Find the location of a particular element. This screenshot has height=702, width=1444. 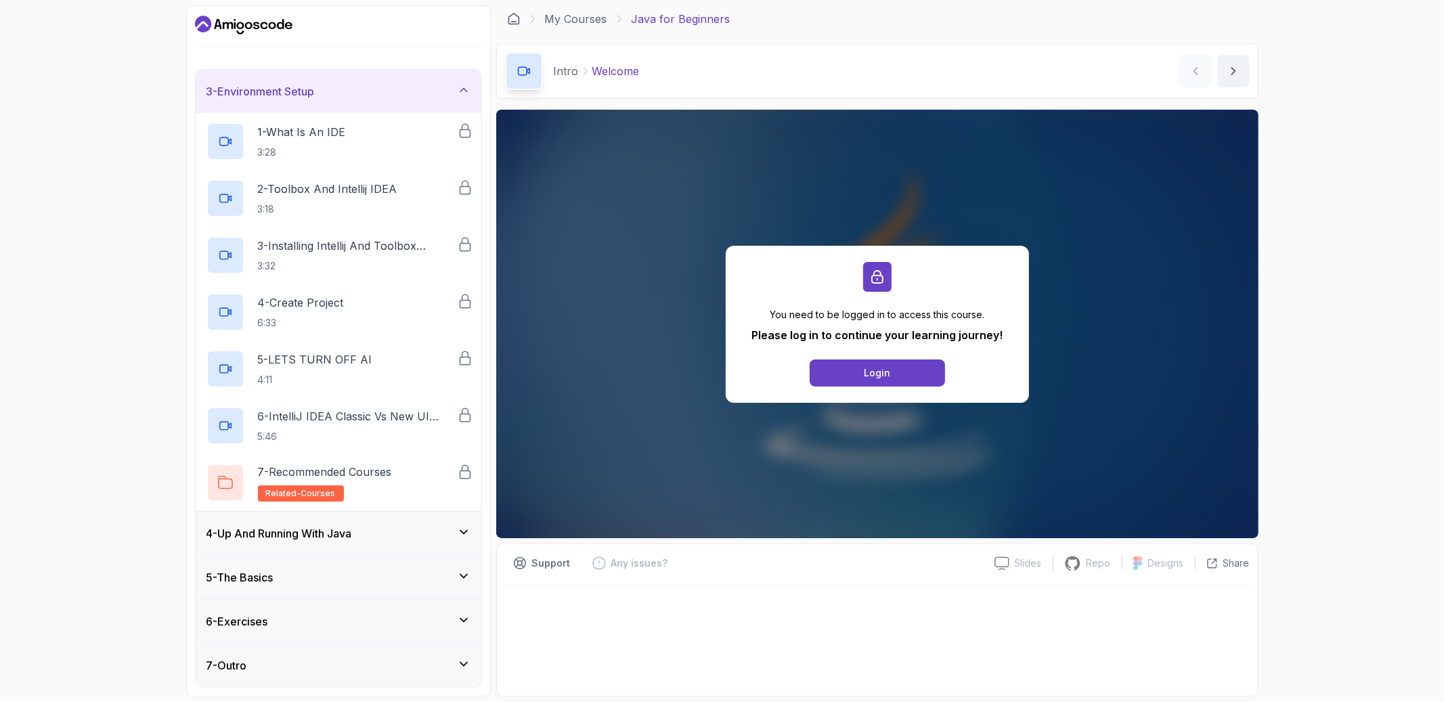

button: 3-Installing Intellij And Toolbox Configuration3:32 is located at coordinates (339, 255).